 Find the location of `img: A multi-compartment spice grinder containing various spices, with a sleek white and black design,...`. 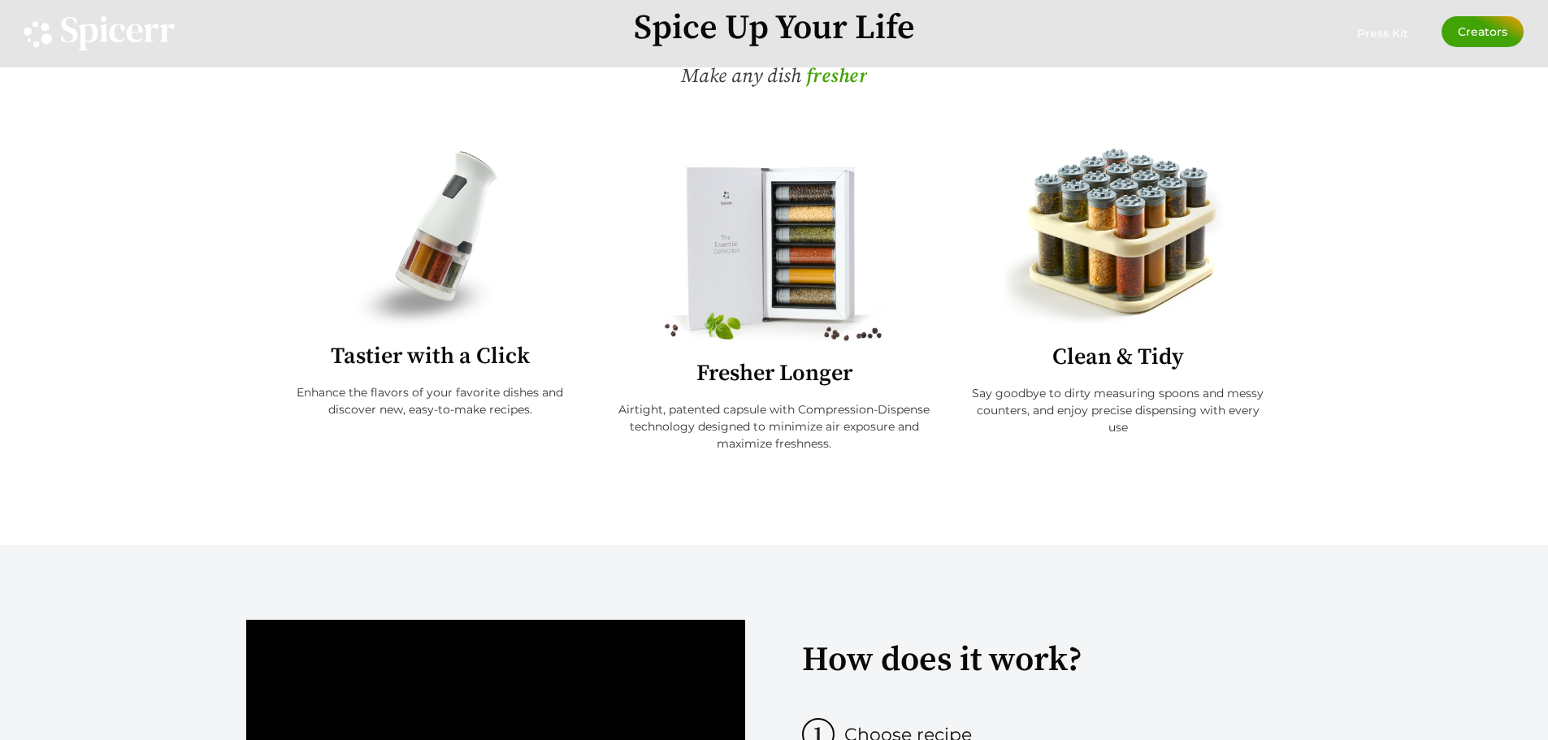

img: A multi-compartment spice grinder containing various spices, with a sleek white and black design,... is located at coordinates (430, 239).